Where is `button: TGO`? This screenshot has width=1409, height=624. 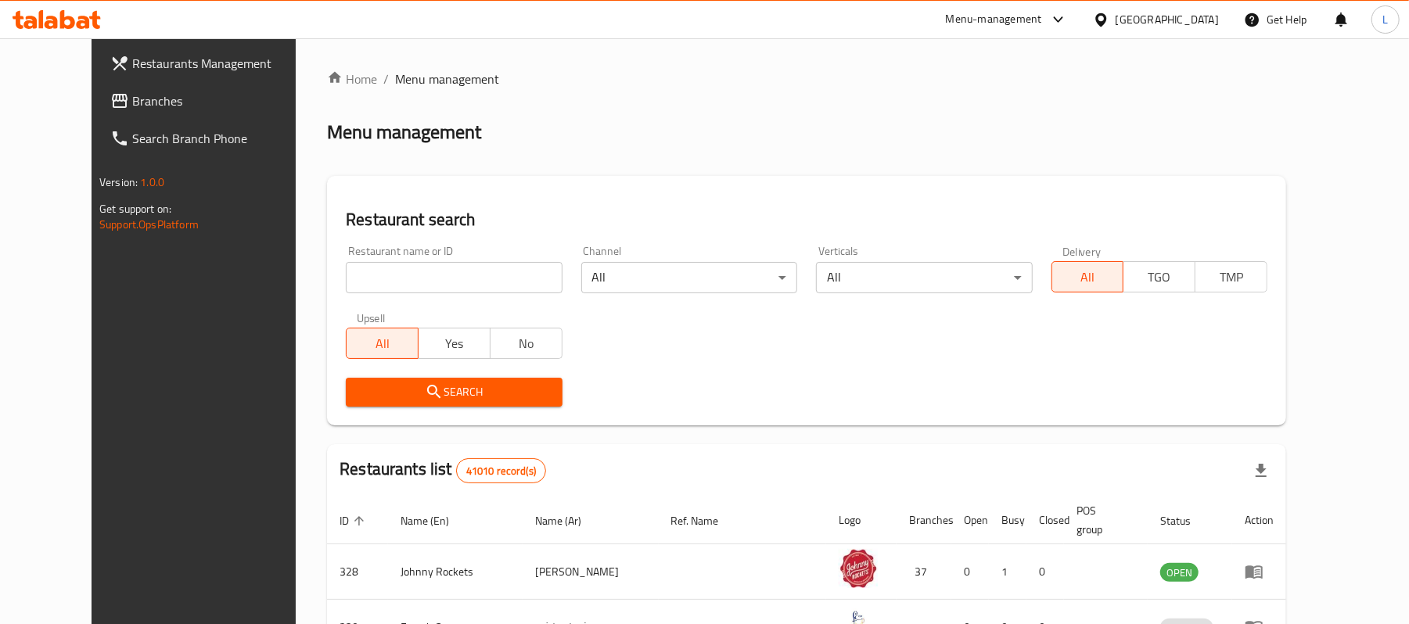
button: TGO is located at coordinates (1159, 277).